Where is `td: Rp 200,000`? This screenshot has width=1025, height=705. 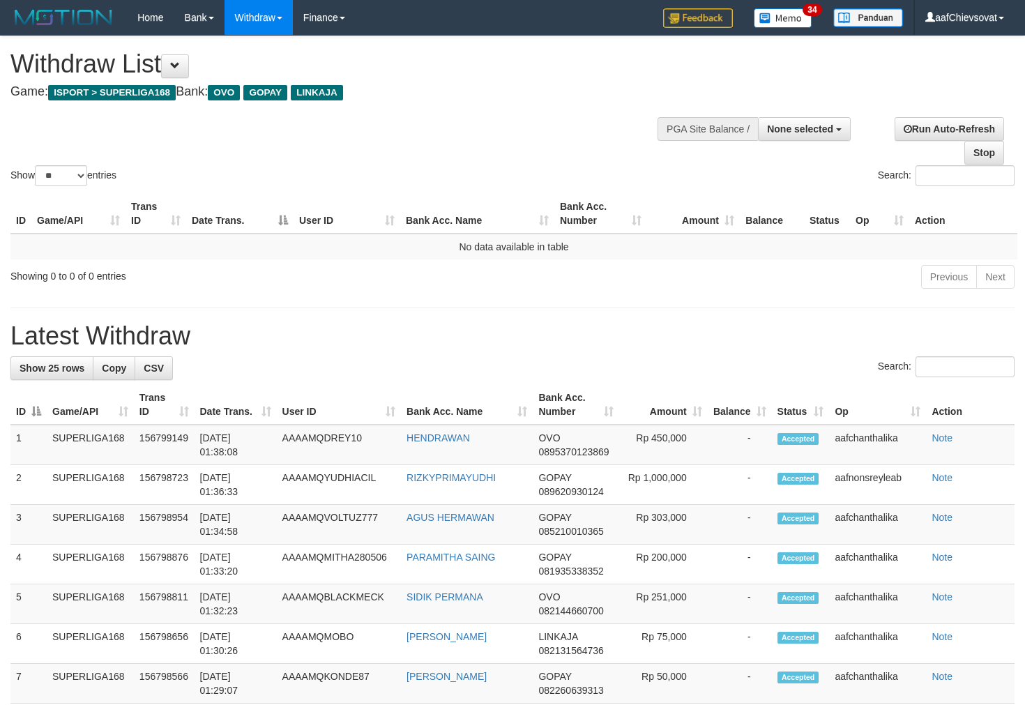 td: Rp 200,000 is located at coordinates (663, 564).